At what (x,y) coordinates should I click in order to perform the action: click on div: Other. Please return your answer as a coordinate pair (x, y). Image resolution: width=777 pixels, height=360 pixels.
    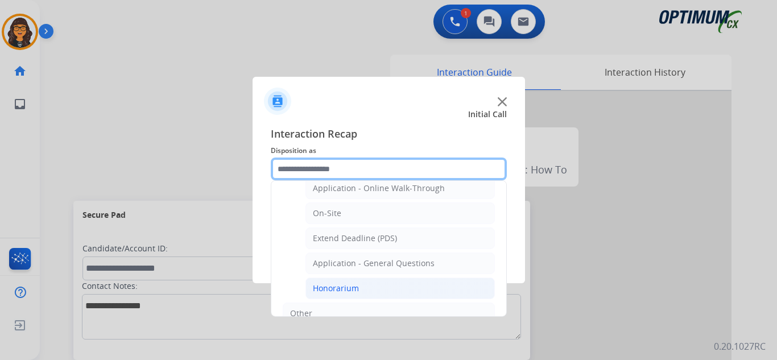
    Looking at the image, I should click on (301, 314).